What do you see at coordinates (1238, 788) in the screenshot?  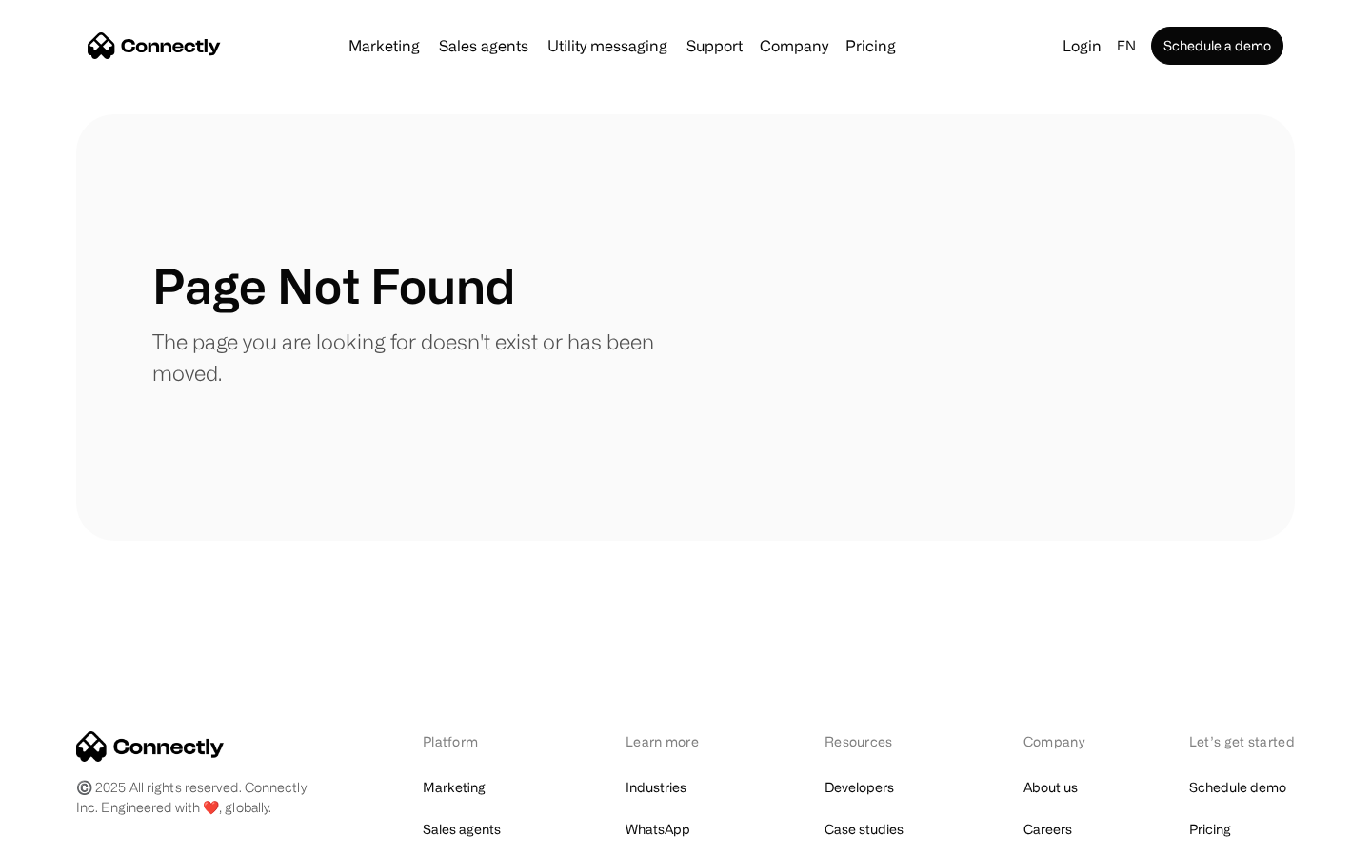 I see `a: Schedule demo` at bounding box center [1238, 788].